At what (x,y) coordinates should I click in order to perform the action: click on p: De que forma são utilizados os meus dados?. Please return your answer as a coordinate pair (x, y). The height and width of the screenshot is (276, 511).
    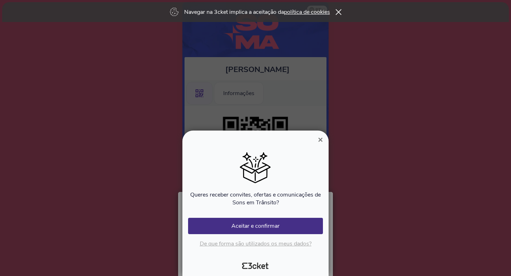
    Looking at the image, I should click on (256, 244).